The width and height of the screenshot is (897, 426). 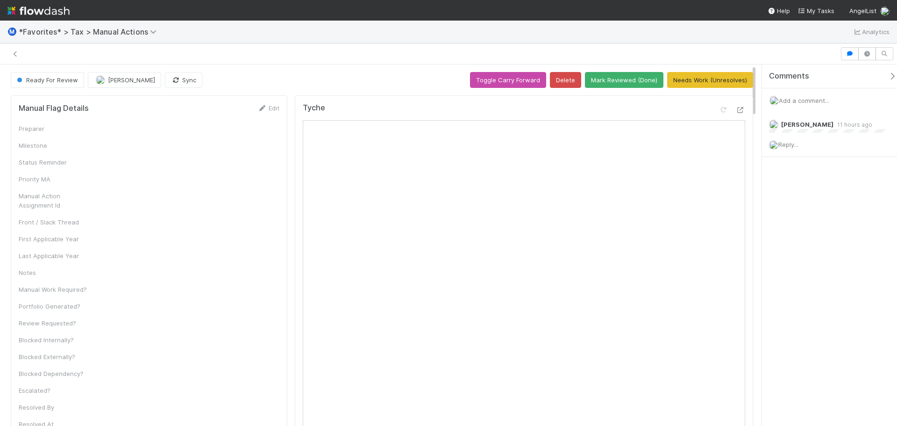 What do you see at coordinates (816, 11) in the screenshot?
I see `a: My Tasks` at bounding box center [816, 11].